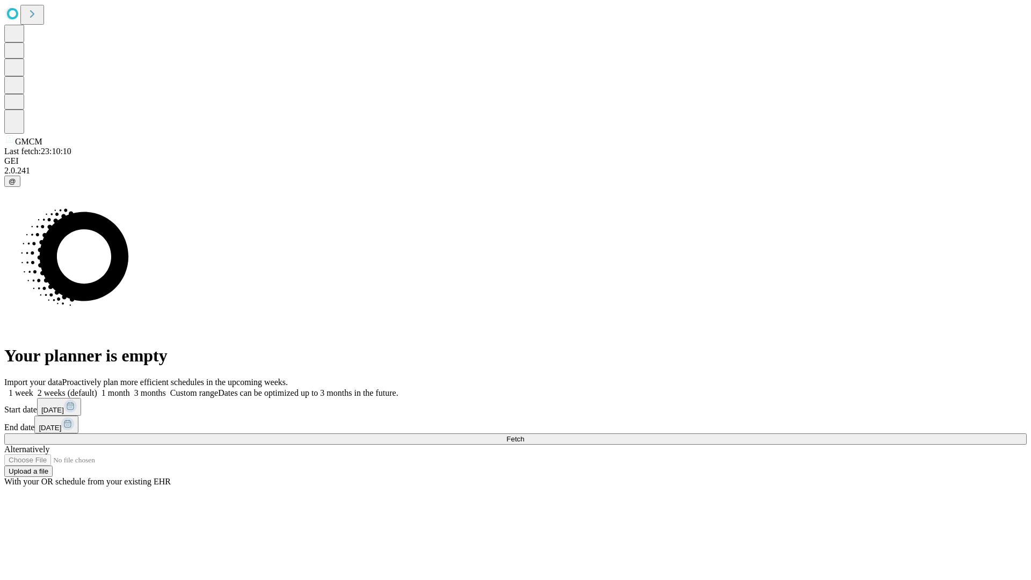 Image resolution: width=1031 pixels, height=580 pixels. What do you see at coordinates (515, 439) in the screenshot?
I see `button: Fetch` at bounding box center [515, 439].